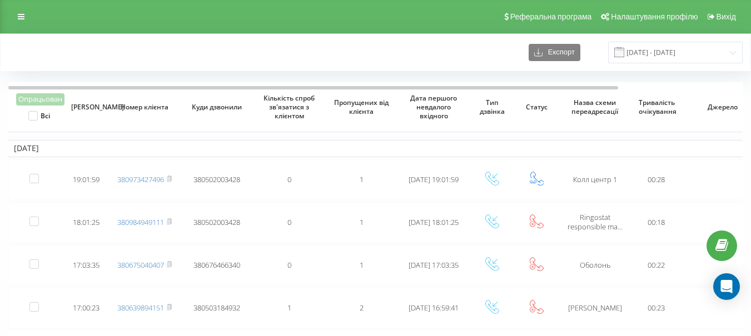 The image size is (751, 336). I want to click on span: Вихід, so click(726, 17).